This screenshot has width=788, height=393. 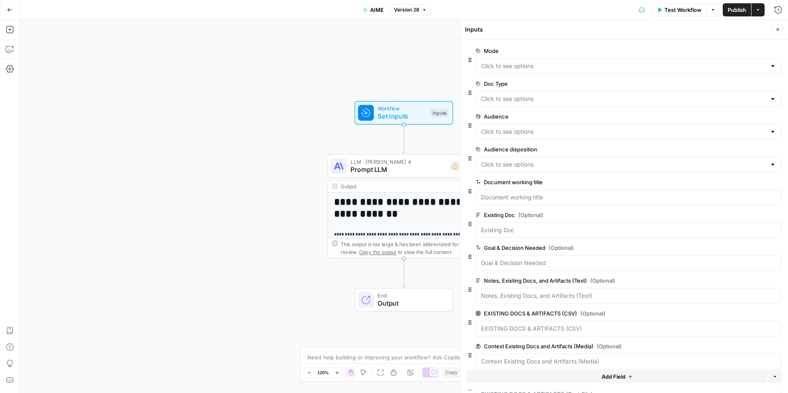 I want to click on span: Publish, so click(x=736, y=10).